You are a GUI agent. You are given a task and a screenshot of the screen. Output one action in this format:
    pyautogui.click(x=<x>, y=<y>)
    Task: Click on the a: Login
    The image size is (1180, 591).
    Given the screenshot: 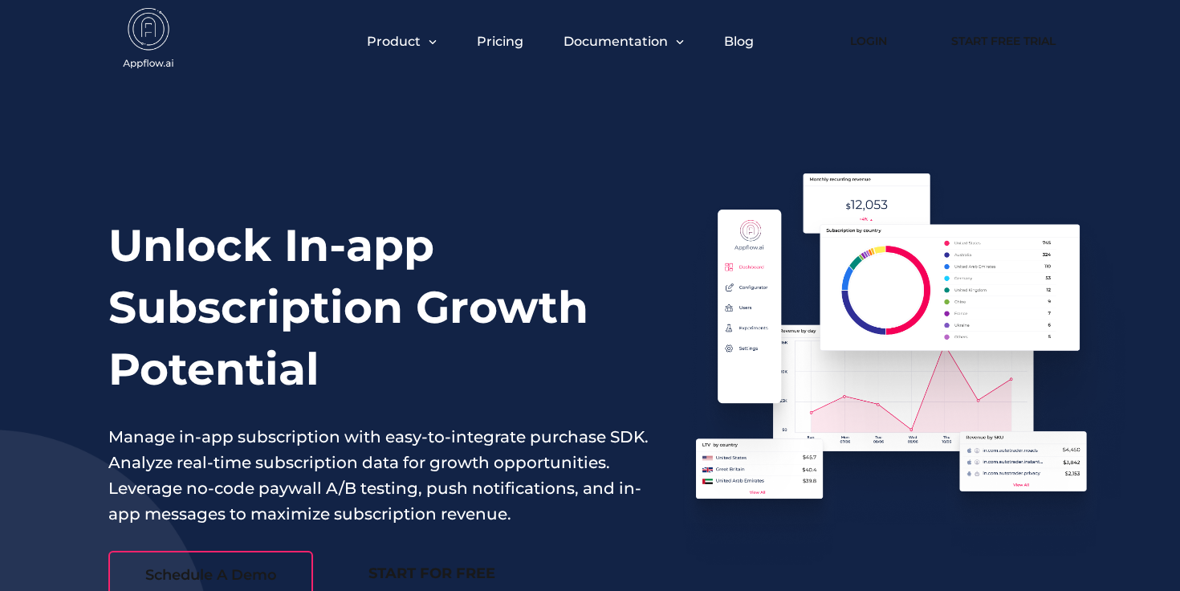 What is the action you would take?
    pyautogui.click(x=869, y=41)
    